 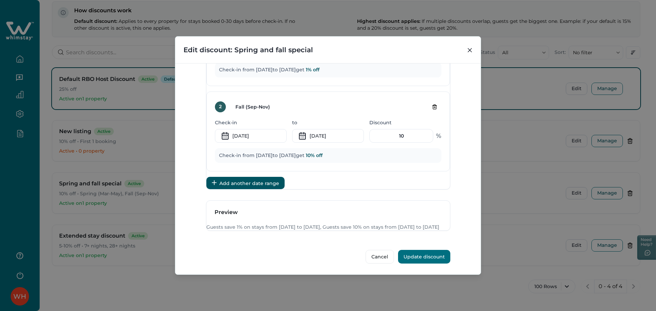 What do you see at coordinates (403, 123) in the screenshot?
I see `label: Discount` at bounding box center [403, 123].